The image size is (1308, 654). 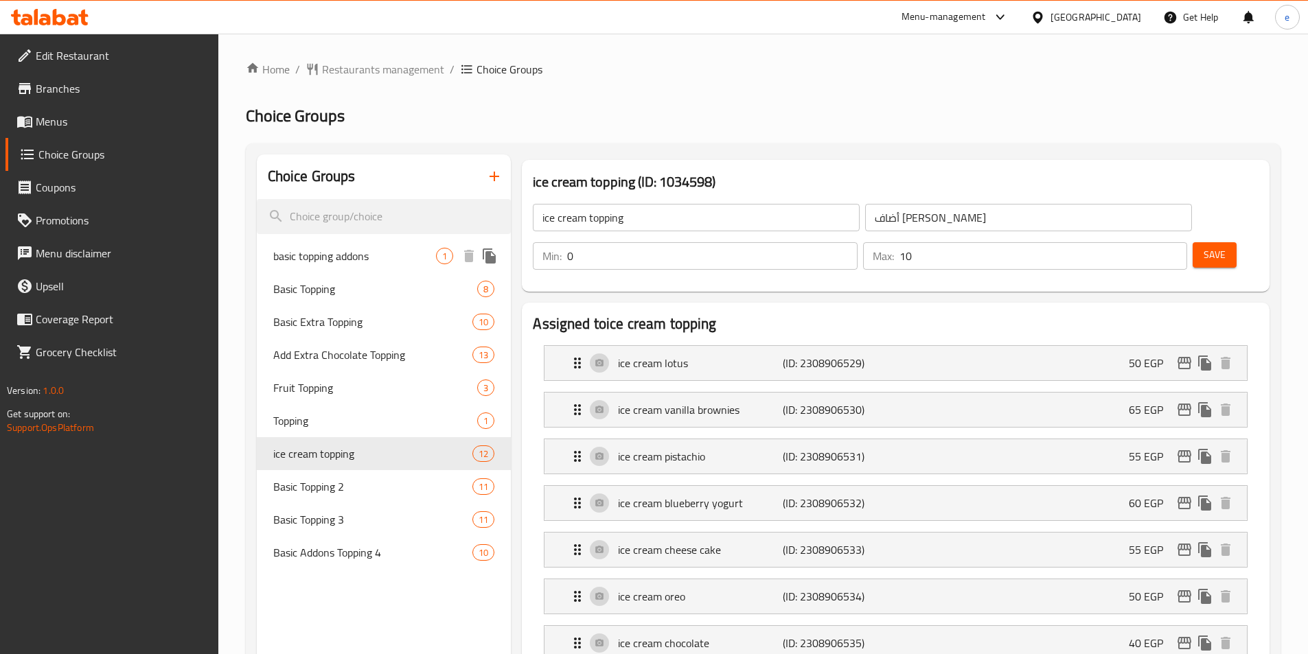 What do you see at coordinates (121, 352) in the screenshot?
I see `span: Grocery Checklist` at bounding box center [121, 352].